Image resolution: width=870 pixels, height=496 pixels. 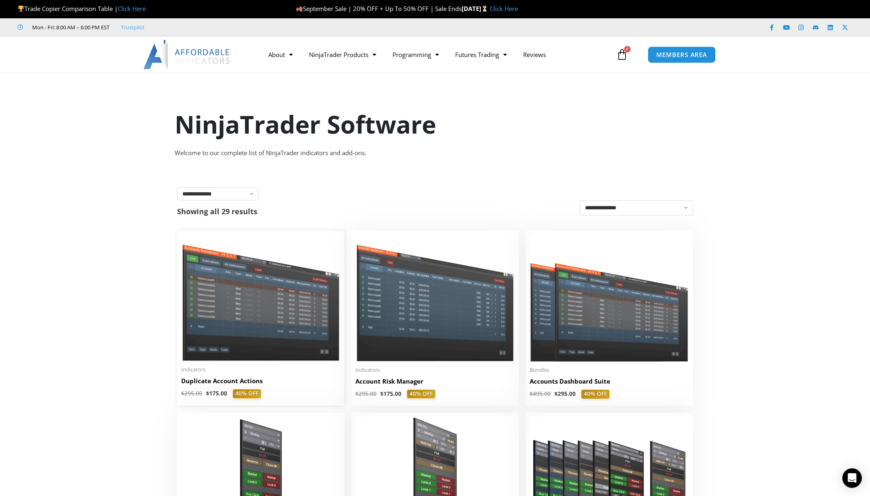 What do you see at coordinates (342, 55) in the screenshot?
I see `a: NinjaTrader Products` at bounding box center [342, 55].